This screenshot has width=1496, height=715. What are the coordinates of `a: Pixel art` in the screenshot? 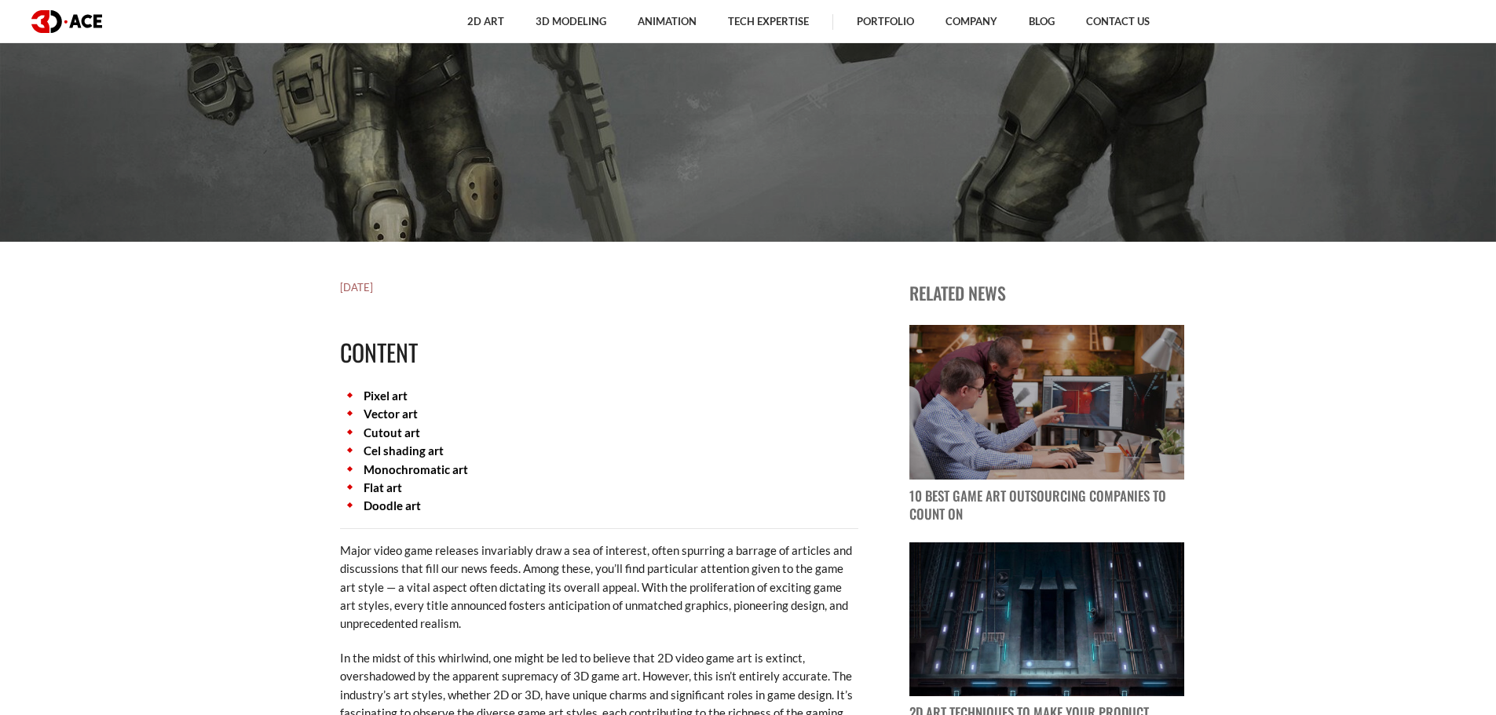 It's located at (385, 396).